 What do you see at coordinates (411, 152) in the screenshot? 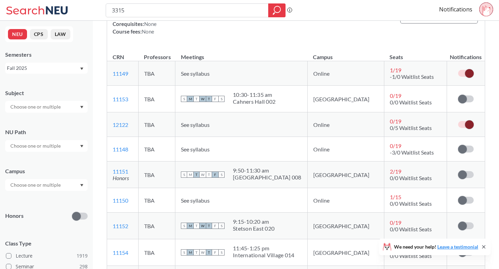
I see `span: -3/0 Waitlist Seats` at bounding box center [411, 152].